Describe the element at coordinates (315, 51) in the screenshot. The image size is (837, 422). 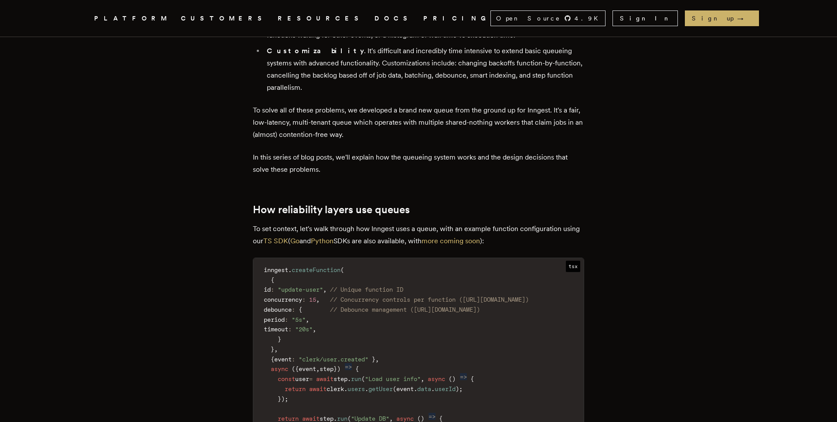
I see `strong: Customizability` at that location.